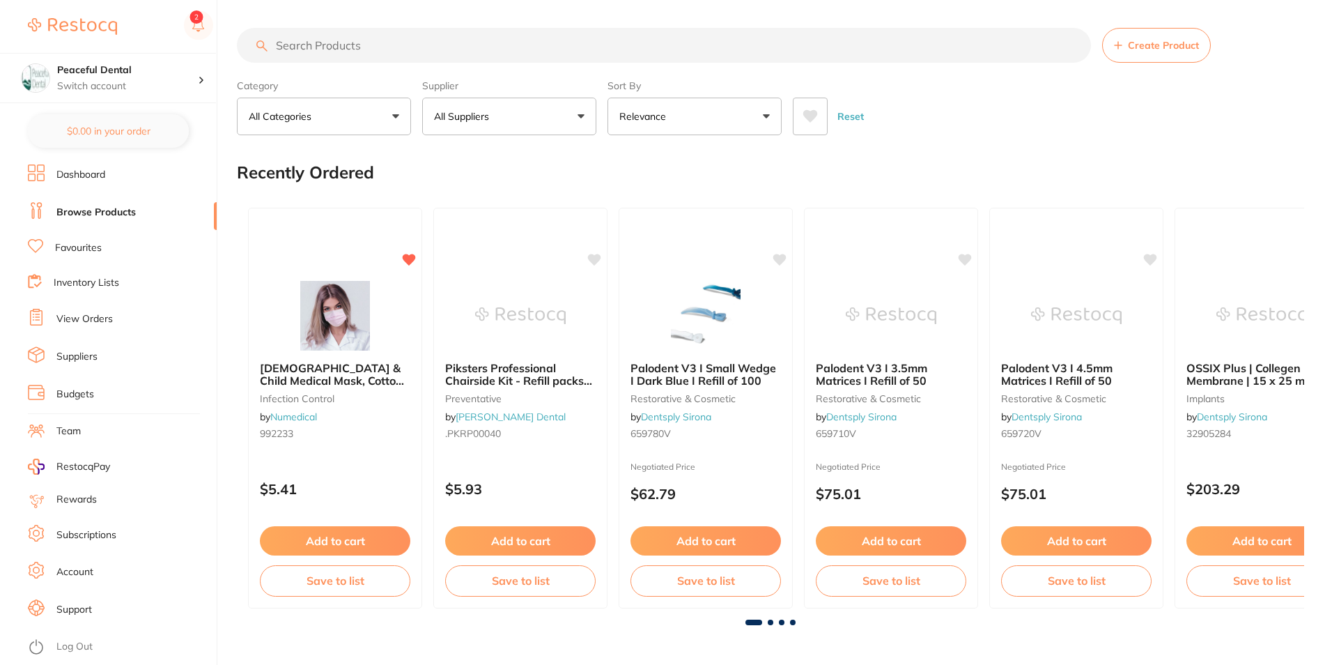 The image size is (1332, 665). I want to click on a: Numedical, so click(293, 417).